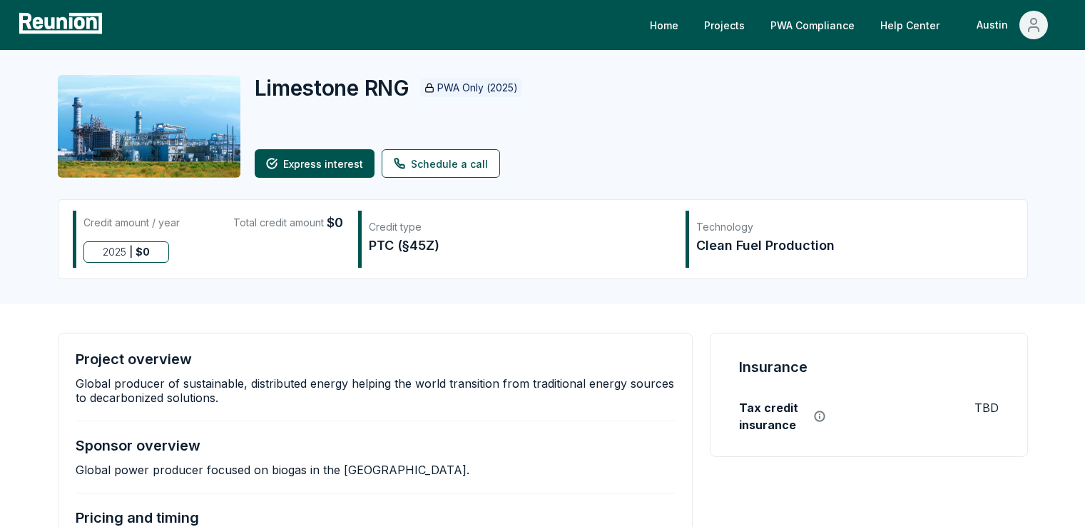  Describe the element at coordinates (133, 359) in the screenshot. I see `h4: Project overview` at that location.